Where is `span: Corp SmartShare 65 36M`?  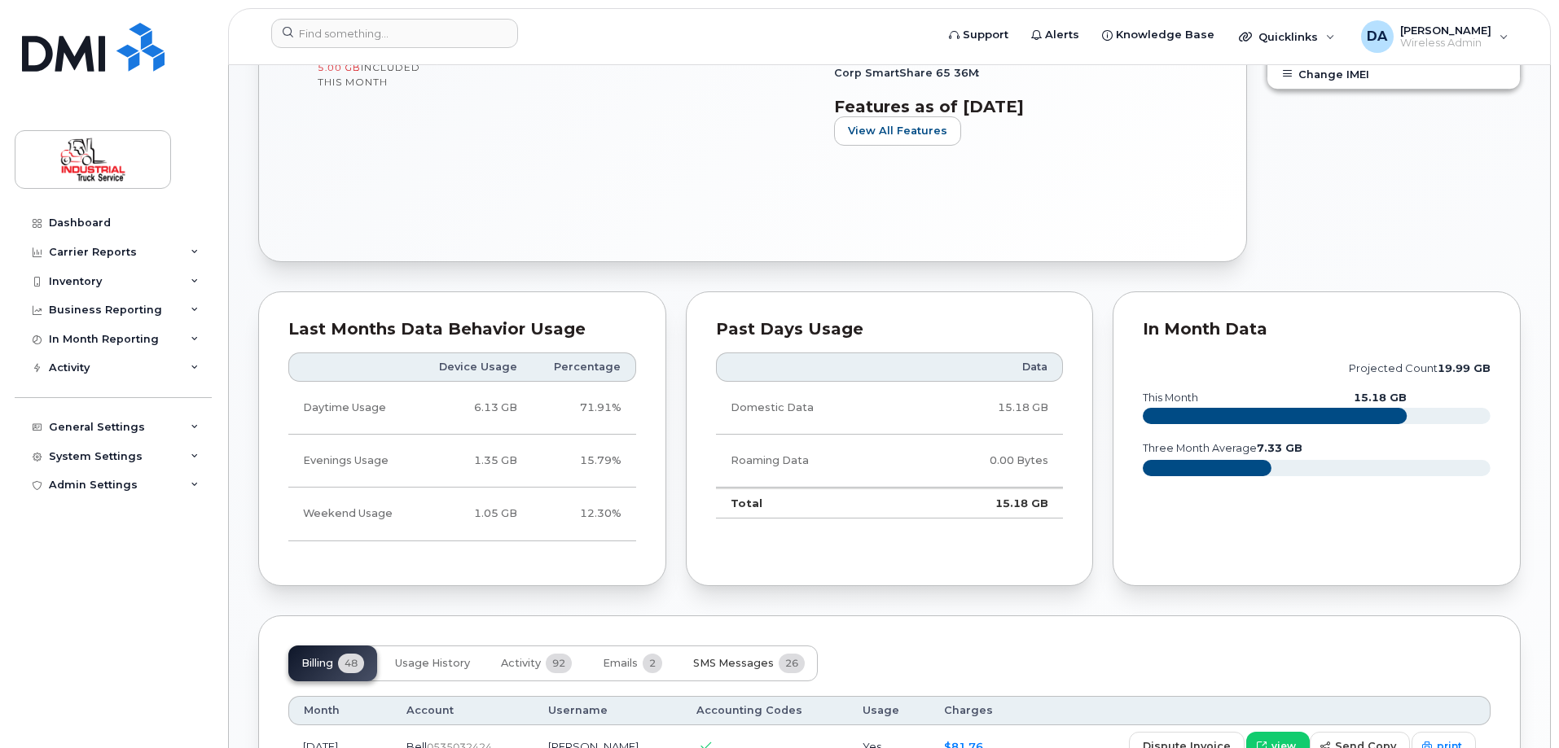 span: Corp SmartShare 65 36M is located at coordinates (910, 72).